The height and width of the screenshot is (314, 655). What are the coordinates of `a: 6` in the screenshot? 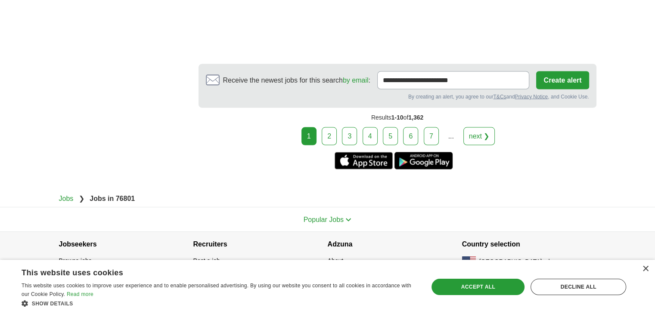 It's located at (411, 136).